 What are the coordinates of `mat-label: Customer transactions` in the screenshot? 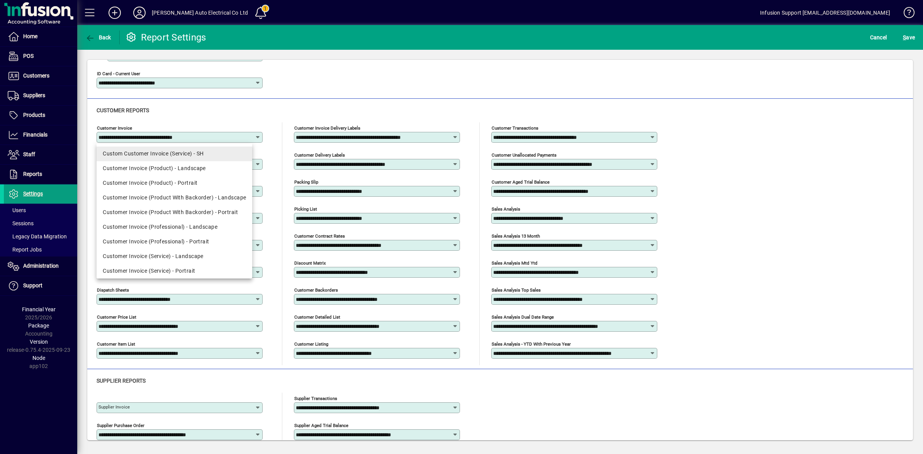 It's located at (515, 128).